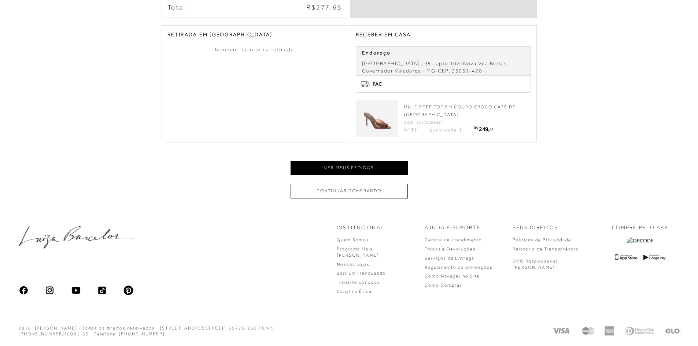 This screenshot has width=698, height=346. I want to click on a: Central de atendimento, so click(453, 240).